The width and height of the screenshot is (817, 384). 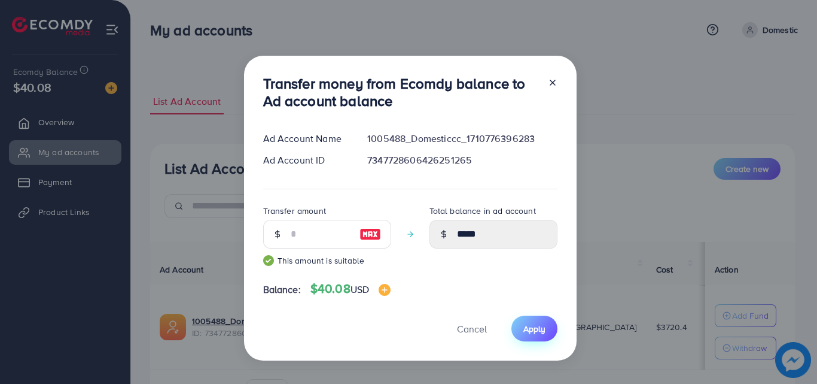 What do you see at coordinates (462, 138) in the screenshot?
I see `div: 1005488_Domesticcc_1710776396283` at bounding box center [462, 138].